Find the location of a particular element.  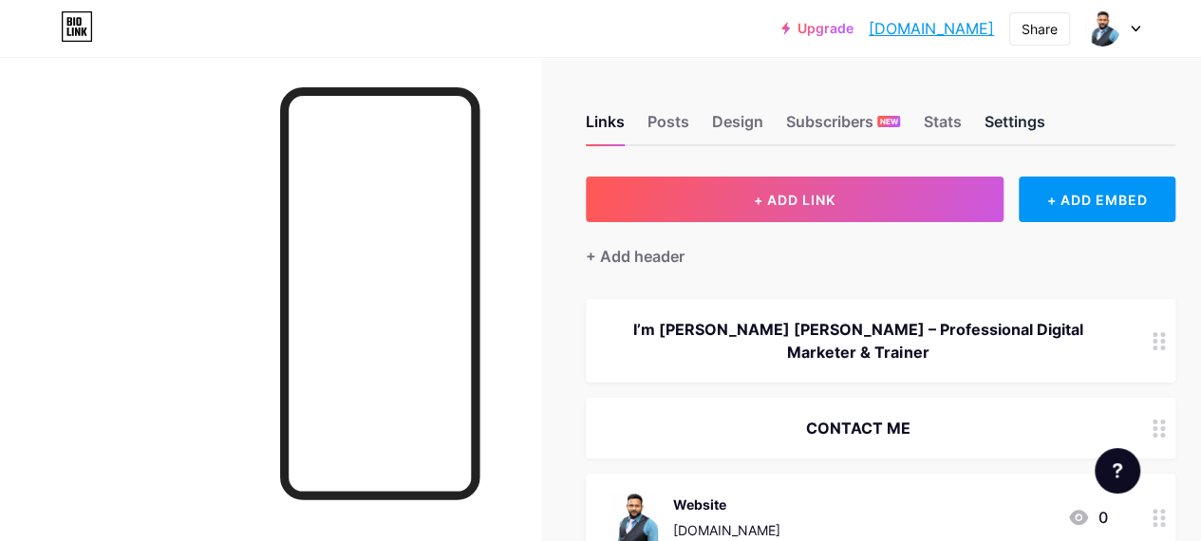

img: aminulislam is located at coordinates (1102, 28).